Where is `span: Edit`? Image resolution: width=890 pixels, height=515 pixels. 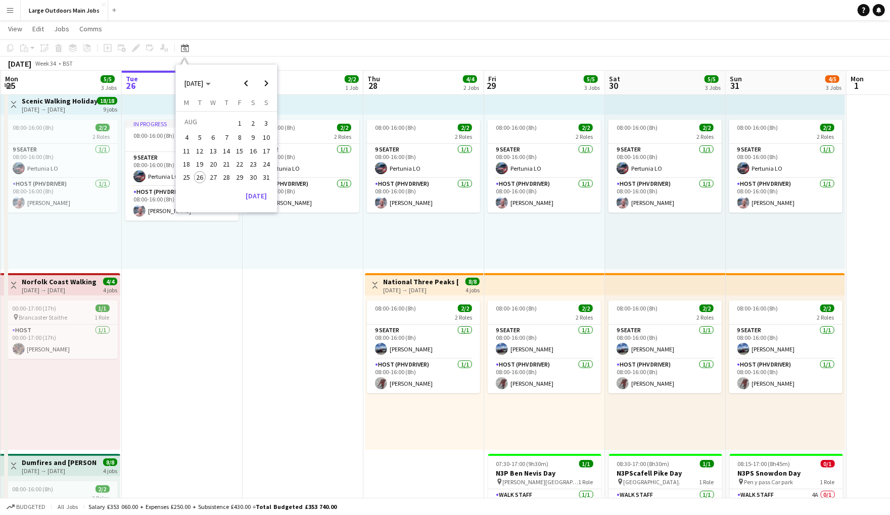 span: Edit is located at coordinates (38, 29).